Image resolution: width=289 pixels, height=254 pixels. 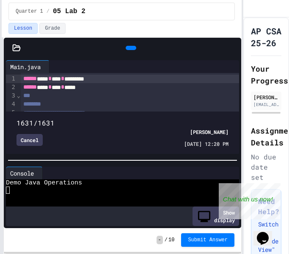 I want to click on span: Quarter 1, so click(x=29, y=11).